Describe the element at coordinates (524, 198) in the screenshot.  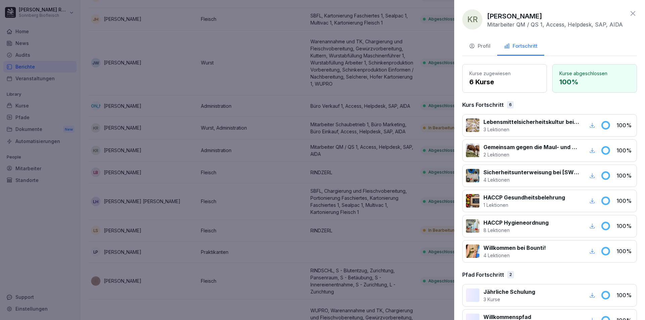
I see `p: HACCP Gesundheitsbelehrung` at that location.